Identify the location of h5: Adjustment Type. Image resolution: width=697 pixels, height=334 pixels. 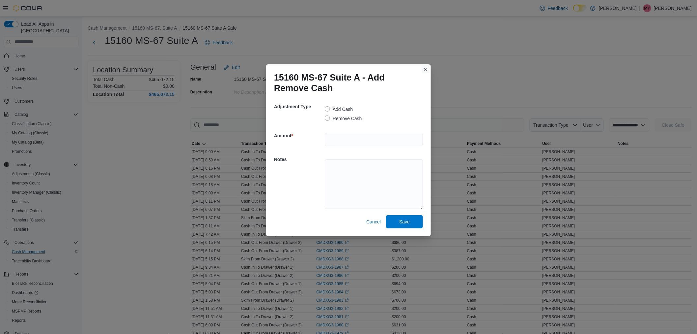
(299, 106).